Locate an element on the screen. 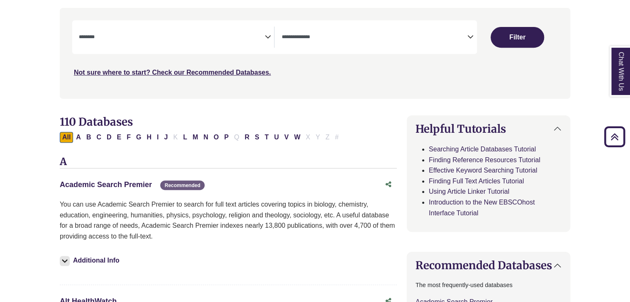 The height and width of the screenshot is (302, 630). a: Not sure where to start? Check our Recommended Databases. is located at coordinates (172, 72).